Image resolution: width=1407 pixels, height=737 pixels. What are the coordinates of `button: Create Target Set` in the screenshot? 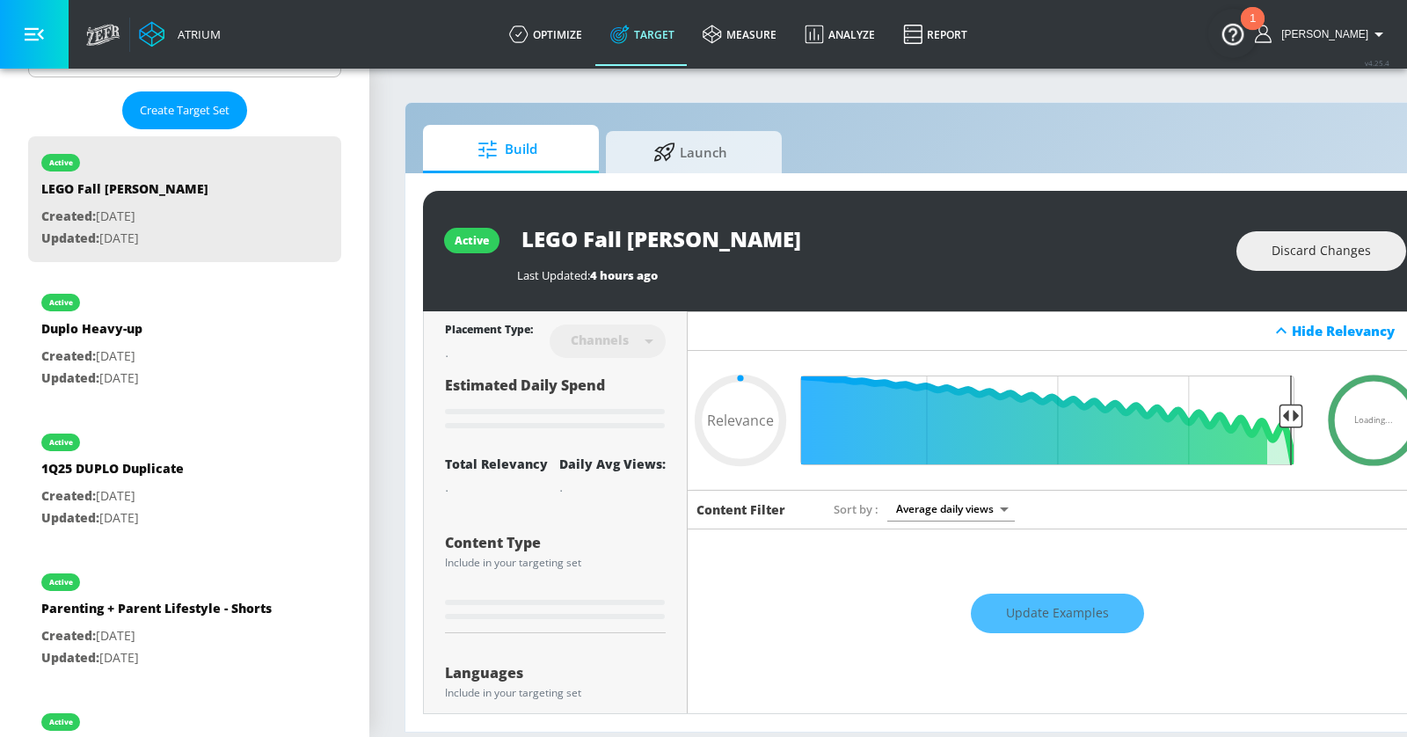 It's located at (185, 110).